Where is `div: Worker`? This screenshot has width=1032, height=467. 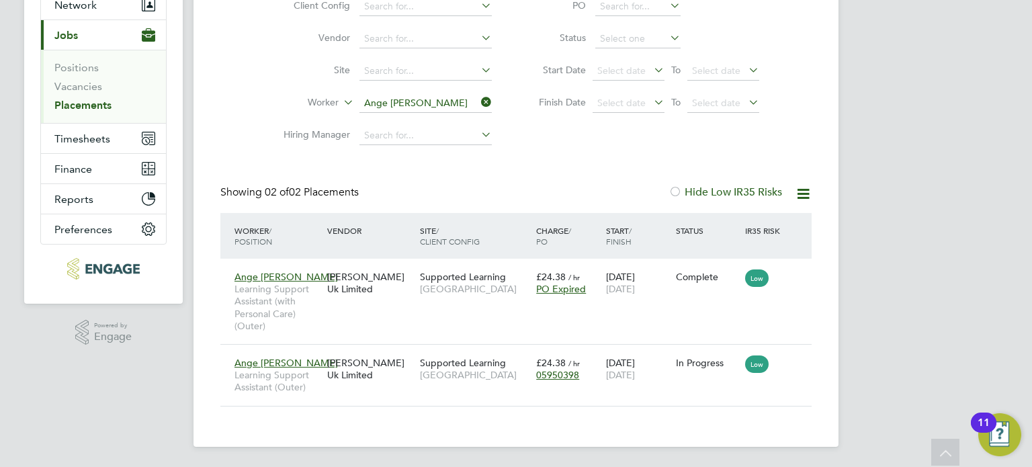 div: Worker is located at coordinates (277, 236).